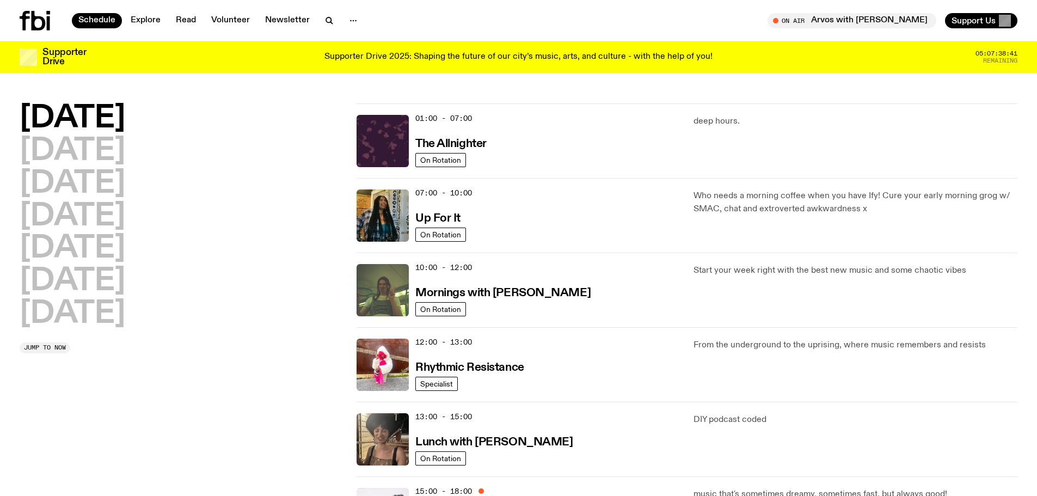 This screenshot has width=1037, height=496. What do you see at coordinates (855, 420) in the screenshot?
I see `p: DIY podcast coded` at bounding box center [855, 420].